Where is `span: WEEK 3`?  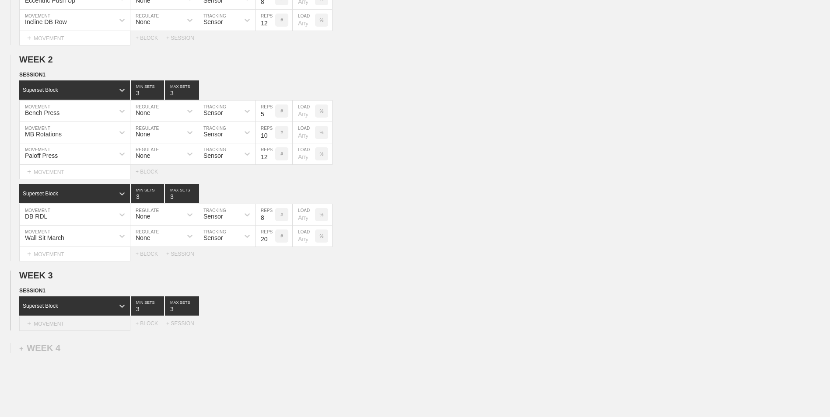 span: WEEK 3 is located at coordinates (36, 276).